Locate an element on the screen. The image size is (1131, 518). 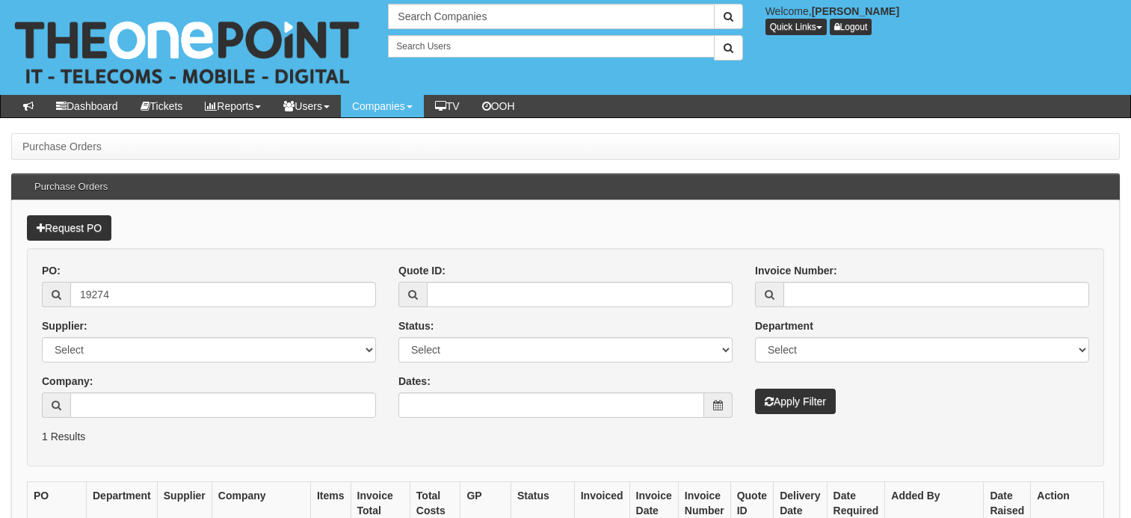
label: Quote ID: is located at coordinates (422, 271).